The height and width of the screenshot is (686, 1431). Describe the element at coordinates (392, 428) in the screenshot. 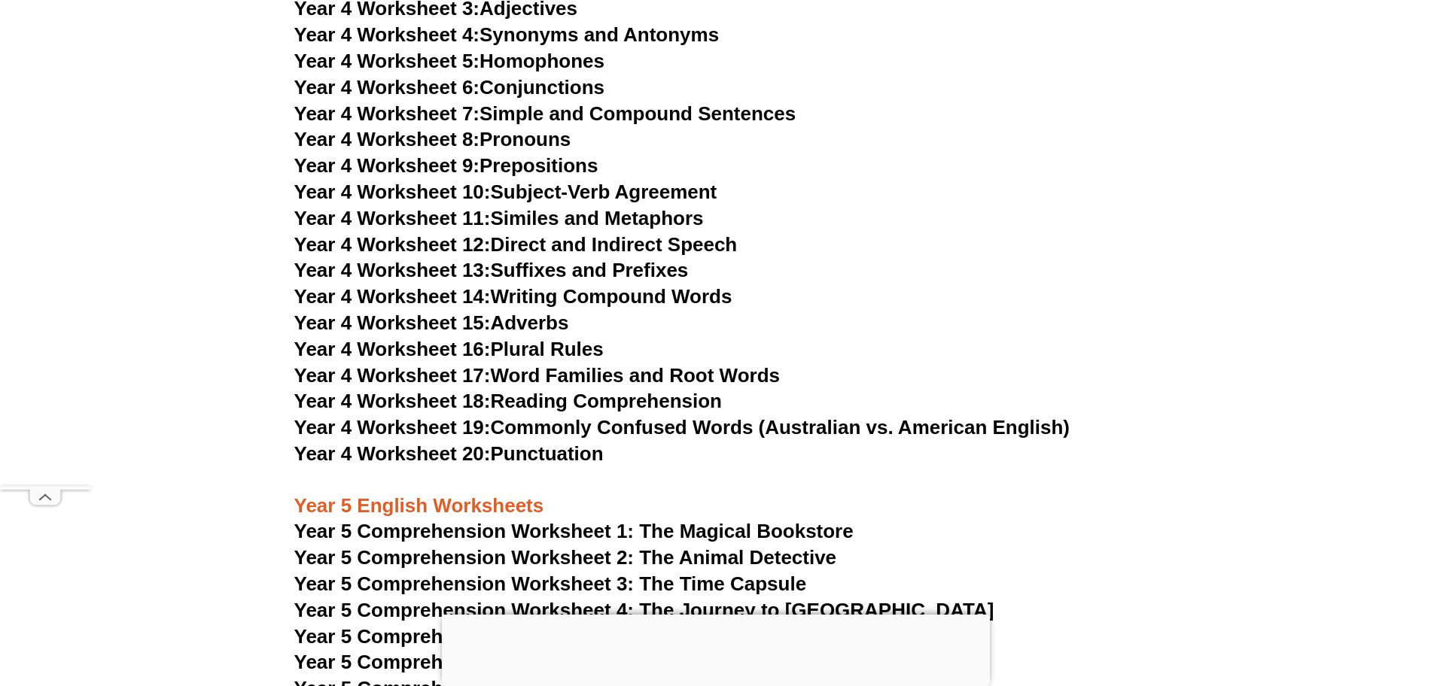

I see `span: Year 4 Worksheet 19:` at that location.